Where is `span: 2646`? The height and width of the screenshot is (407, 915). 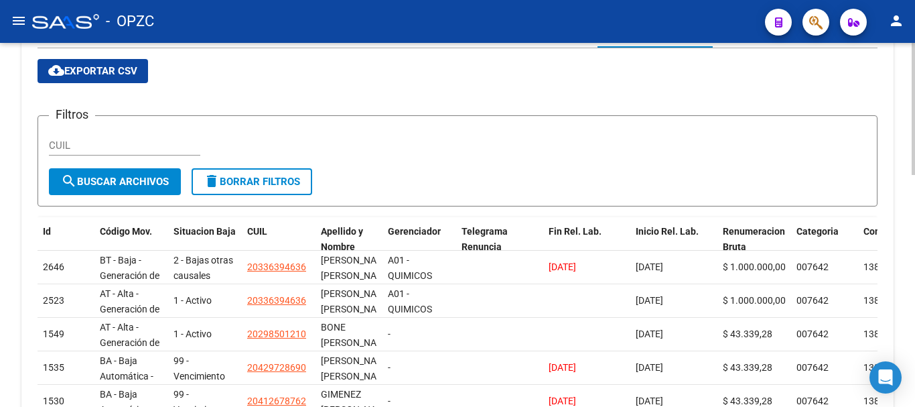
span: 2646 is located at coordinates (54, 267).